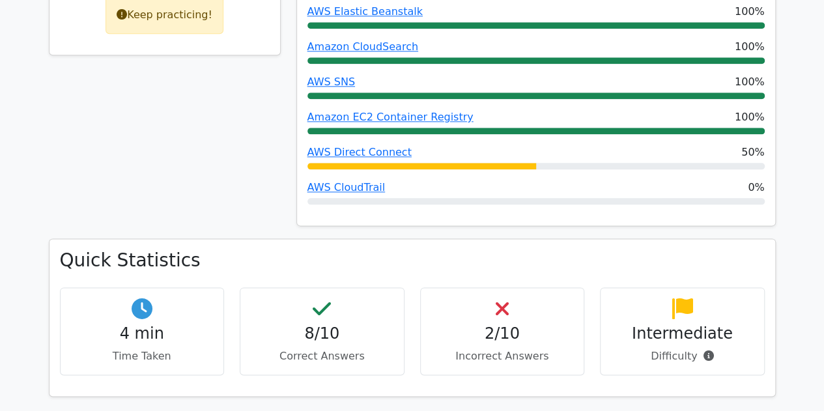 This screenshot has height=411, width=824. I want to click on p: Incorrect Answers, so click(502, 357).